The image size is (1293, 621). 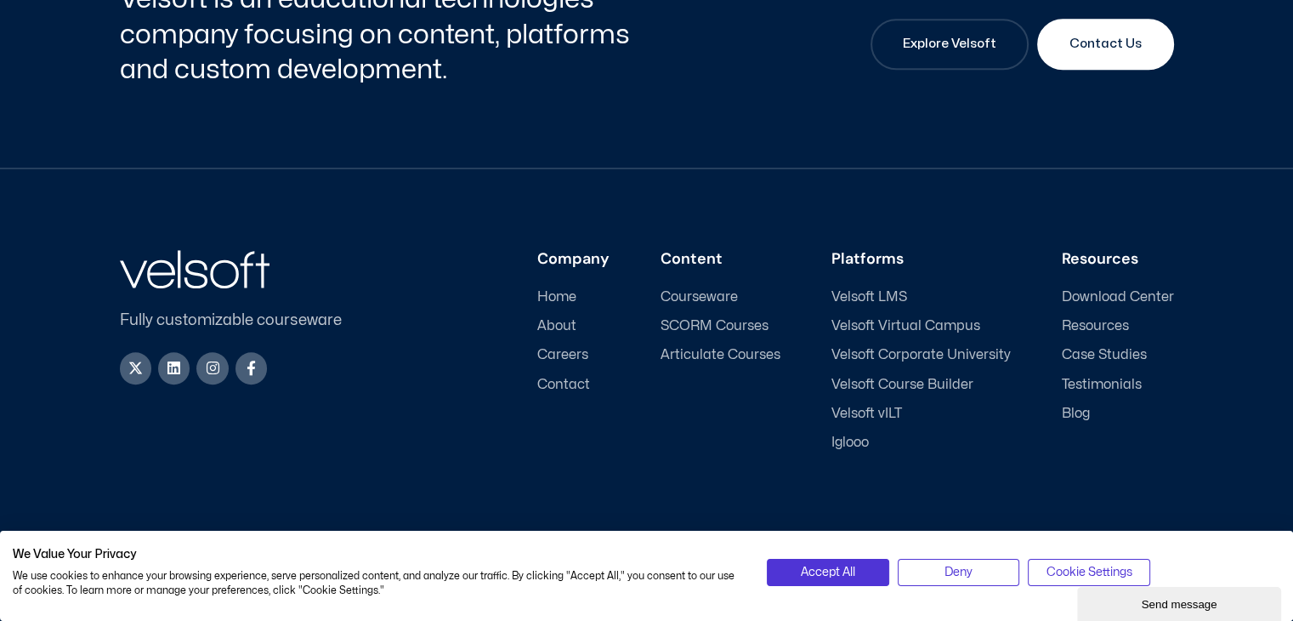 I want to click on a: Resources, so click(x=1118, y=326).